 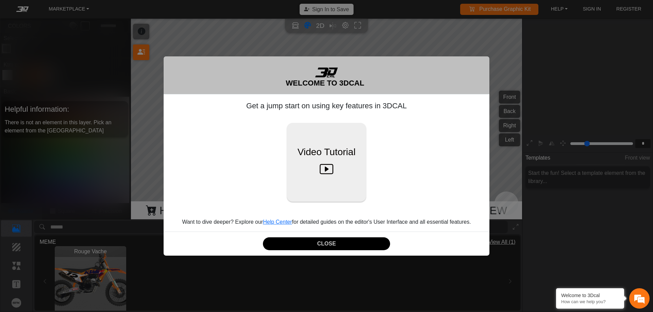 I want to click on span: Video Tutorial, so click(x=326, y=152).